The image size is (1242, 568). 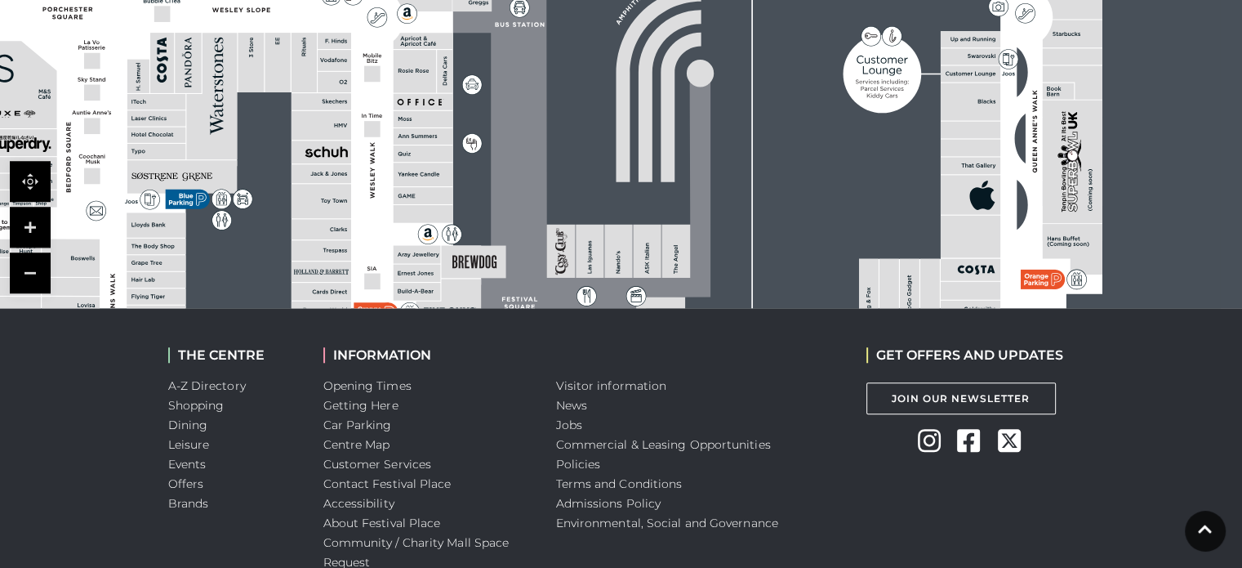 I want to click on h2: GET OFFERS AND UPDATES, so click(x=965, y=354).